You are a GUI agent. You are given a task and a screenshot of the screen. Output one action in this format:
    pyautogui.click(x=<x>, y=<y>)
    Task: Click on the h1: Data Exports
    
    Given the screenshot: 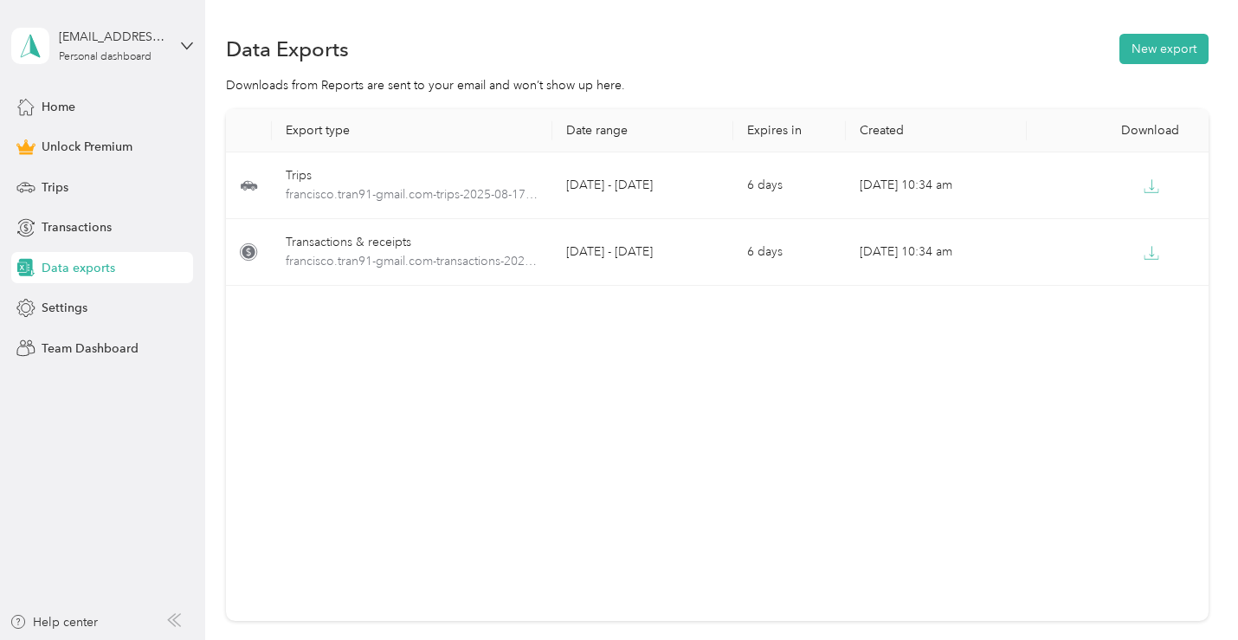 What is the action you would take?
    pyautogui.click(x=287, y=48)
    